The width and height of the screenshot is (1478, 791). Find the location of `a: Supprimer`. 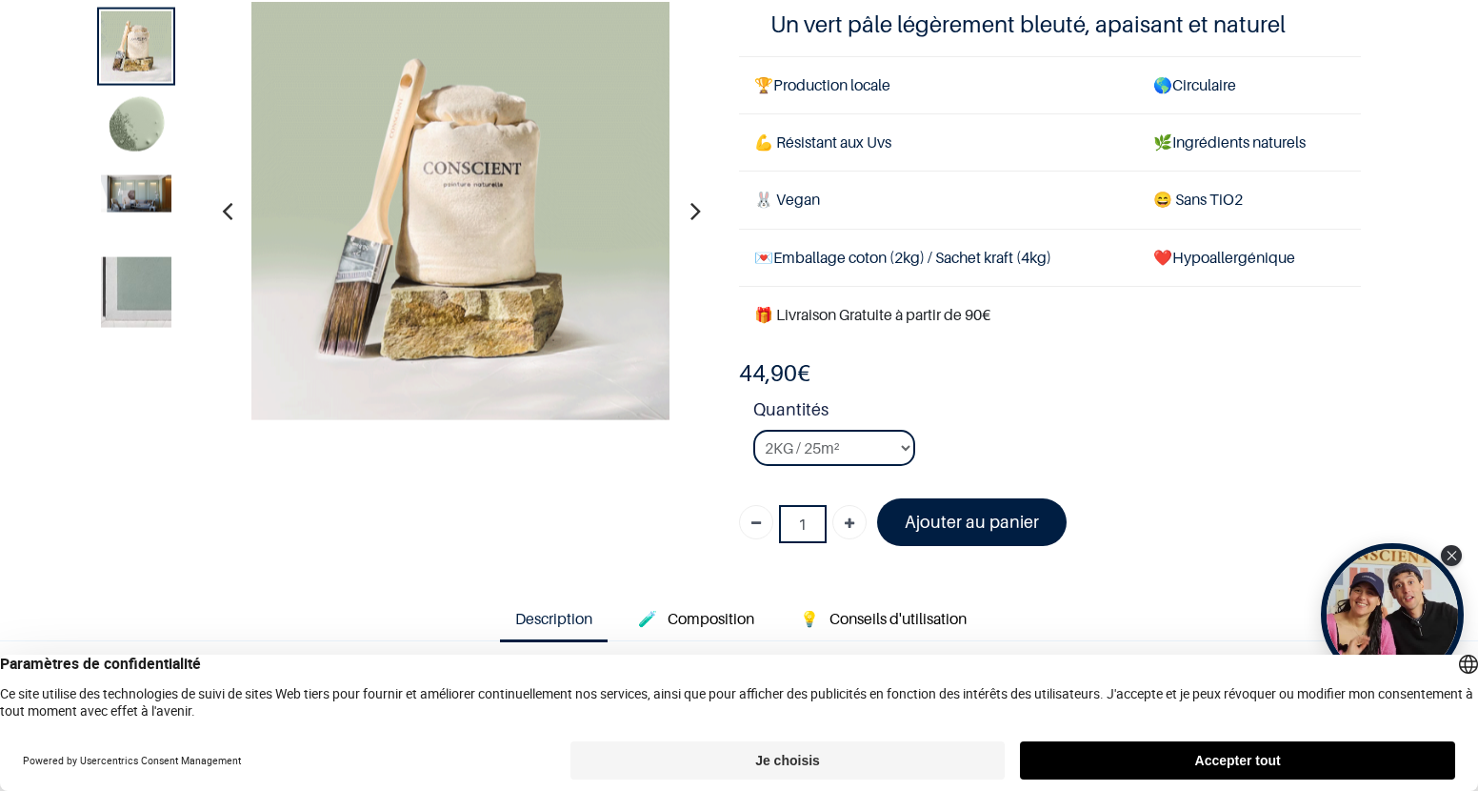

a: Supprimer is located at coordinates (756, 522).